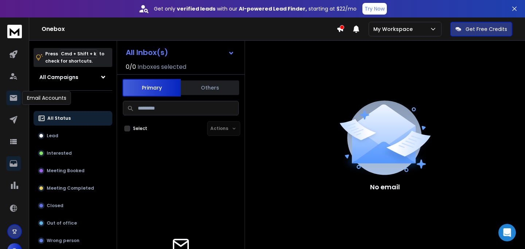 The height and width of the screenshot is (249, 525). I want to click on p: No email, so click(385, 187).